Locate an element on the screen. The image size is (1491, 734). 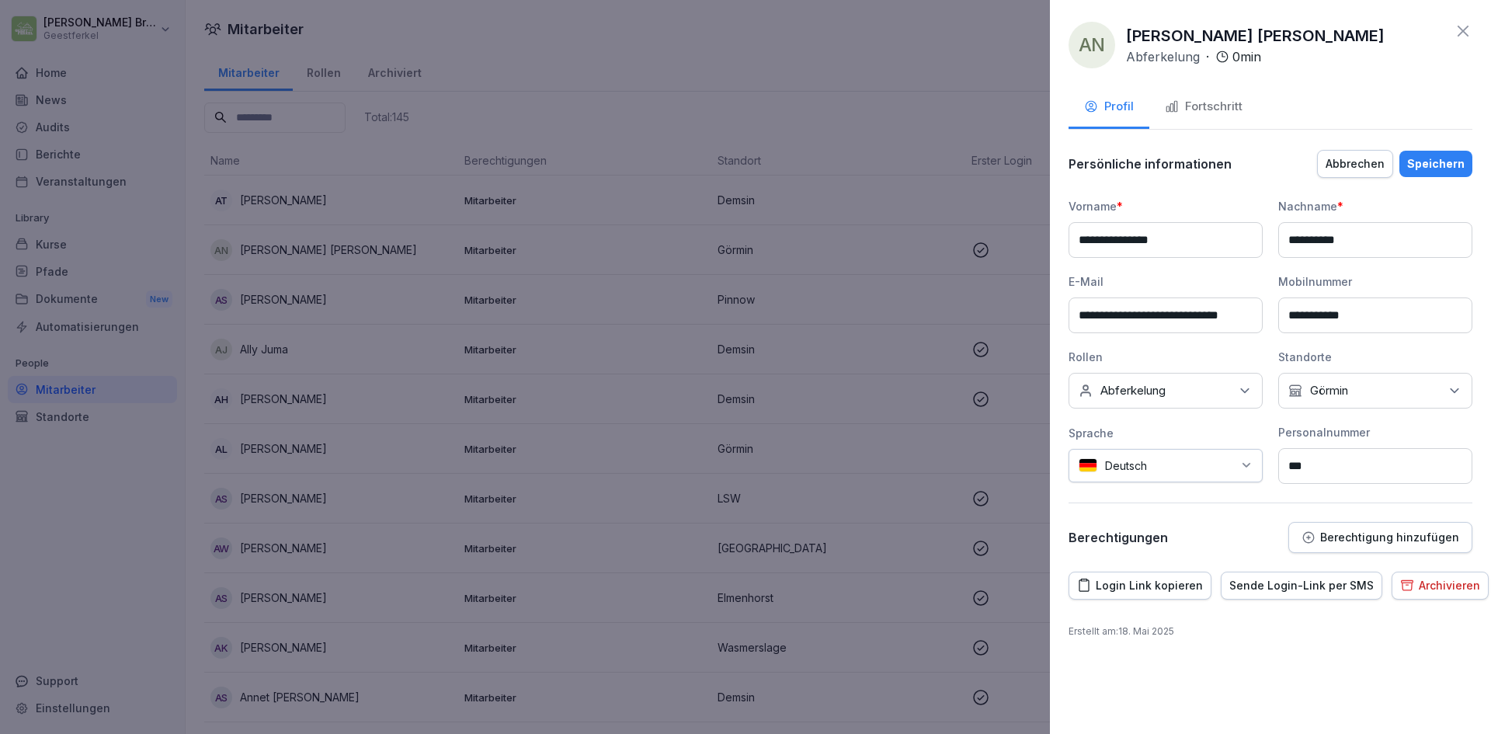
button: Berechtigung hinzufügen is located at coordinates (1380, 537).